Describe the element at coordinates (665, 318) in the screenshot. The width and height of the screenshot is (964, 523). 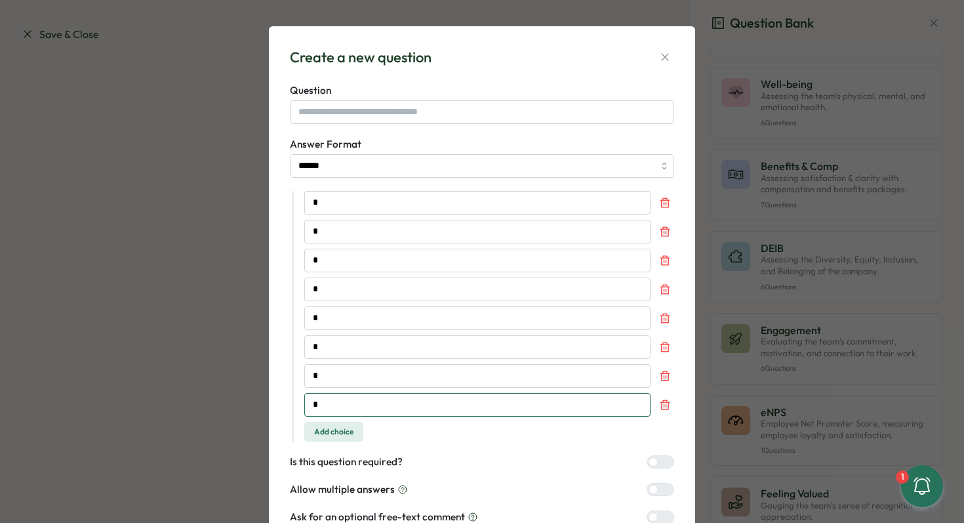
I see `button: Remove choice 5` at that location.